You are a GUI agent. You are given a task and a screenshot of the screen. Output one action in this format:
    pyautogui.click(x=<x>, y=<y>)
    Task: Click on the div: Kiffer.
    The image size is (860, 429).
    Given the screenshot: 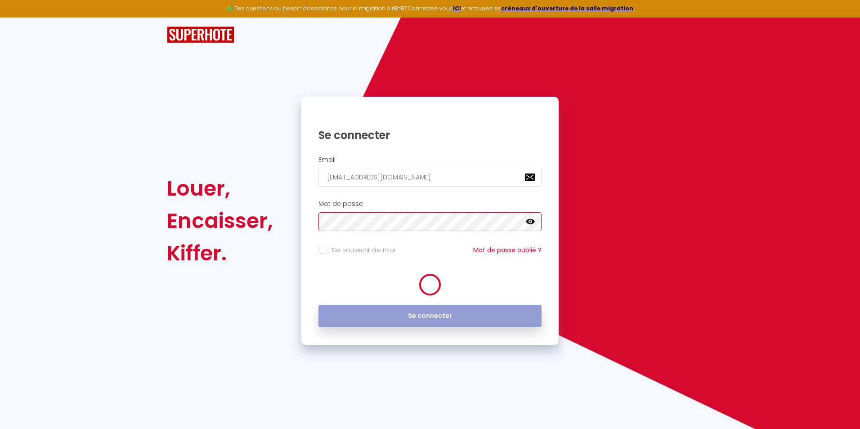 What is the action you would take?
    pyautogui.click(x=220, y=253)
    